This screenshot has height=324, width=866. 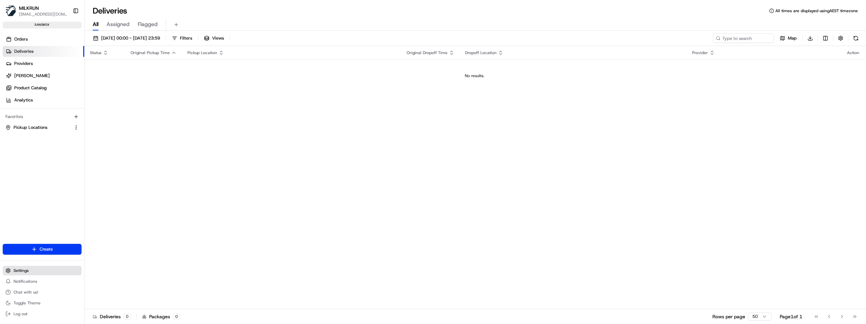 I want to click on span: Toggle Theme, so click(x=27, y=303).